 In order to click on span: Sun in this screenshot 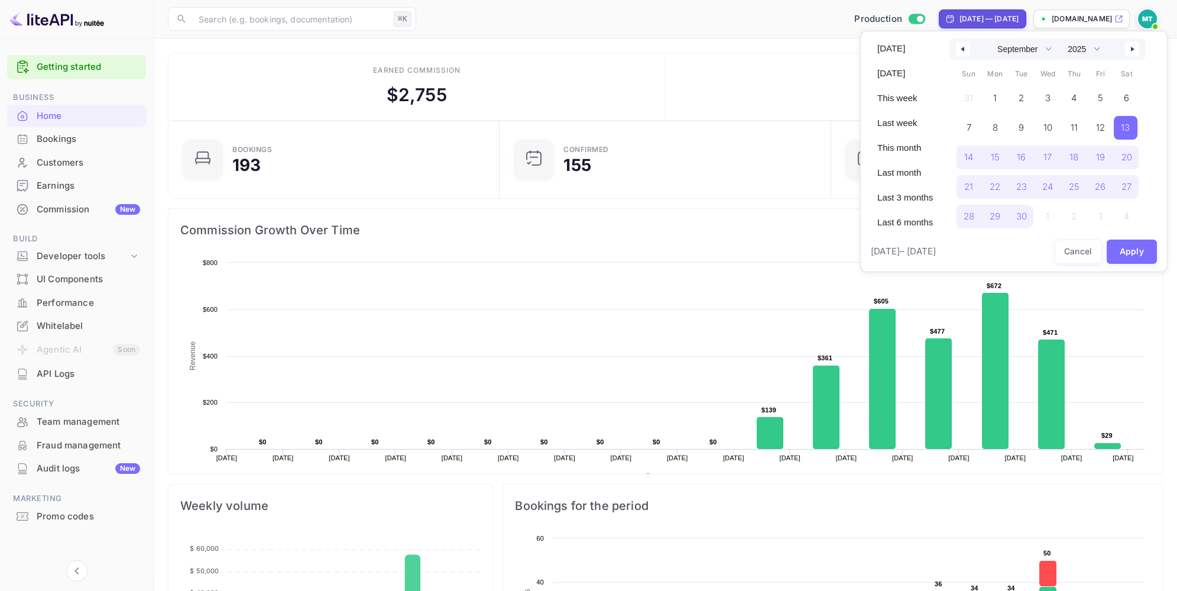, I will do `click(969, 74)`.